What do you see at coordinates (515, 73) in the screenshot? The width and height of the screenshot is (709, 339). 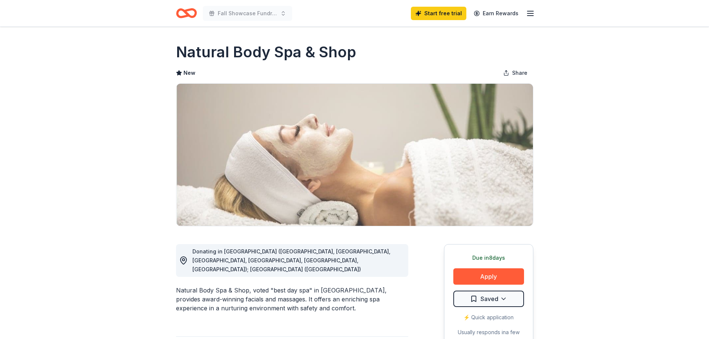 I see `button: Share` at bounding box center [515, 73].